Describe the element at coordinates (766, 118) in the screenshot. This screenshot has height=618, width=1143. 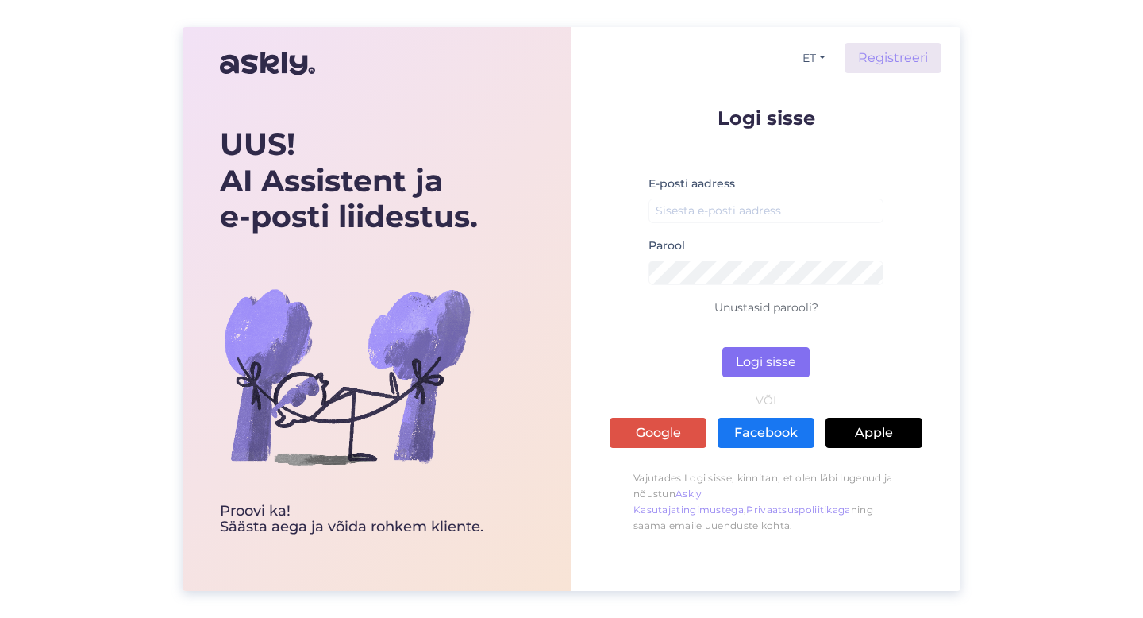
I see `p: Logi sisse` at that location.